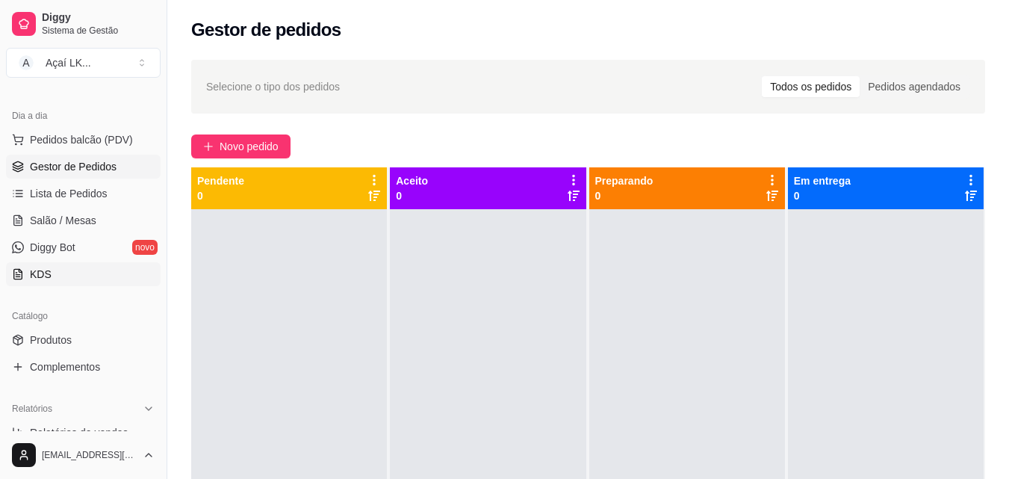  I want to click on span: Novo pedido, so click(249, 146).